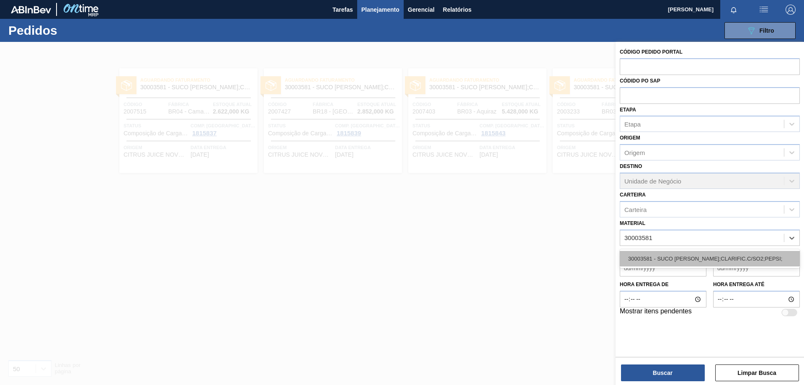 This screenshot has height=385, width=804. I want to click on label: Carteira, so click(632, 195).